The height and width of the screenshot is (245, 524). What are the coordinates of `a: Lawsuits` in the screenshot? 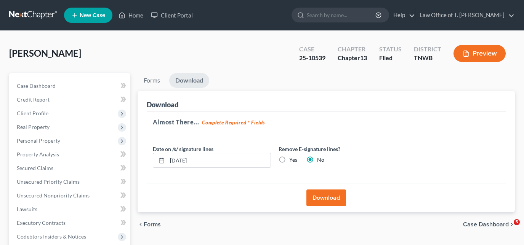 It's located at (70, 209).